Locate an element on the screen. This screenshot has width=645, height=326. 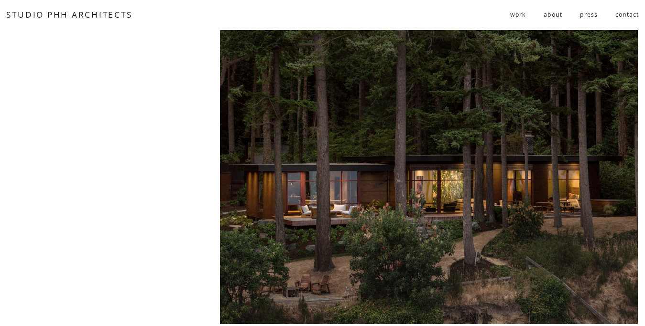
a: press is located at coordinates (588, 15).